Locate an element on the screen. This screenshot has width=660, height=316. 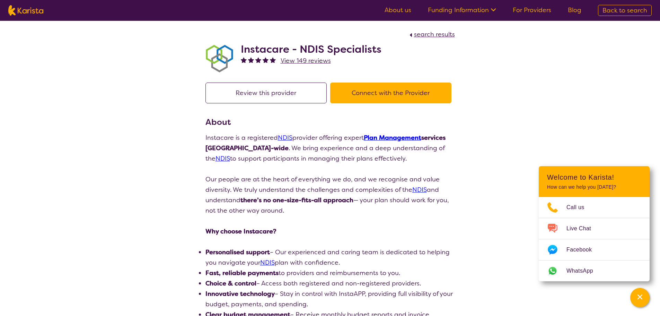
a: Plan Management is located at coordinates (393, 138).